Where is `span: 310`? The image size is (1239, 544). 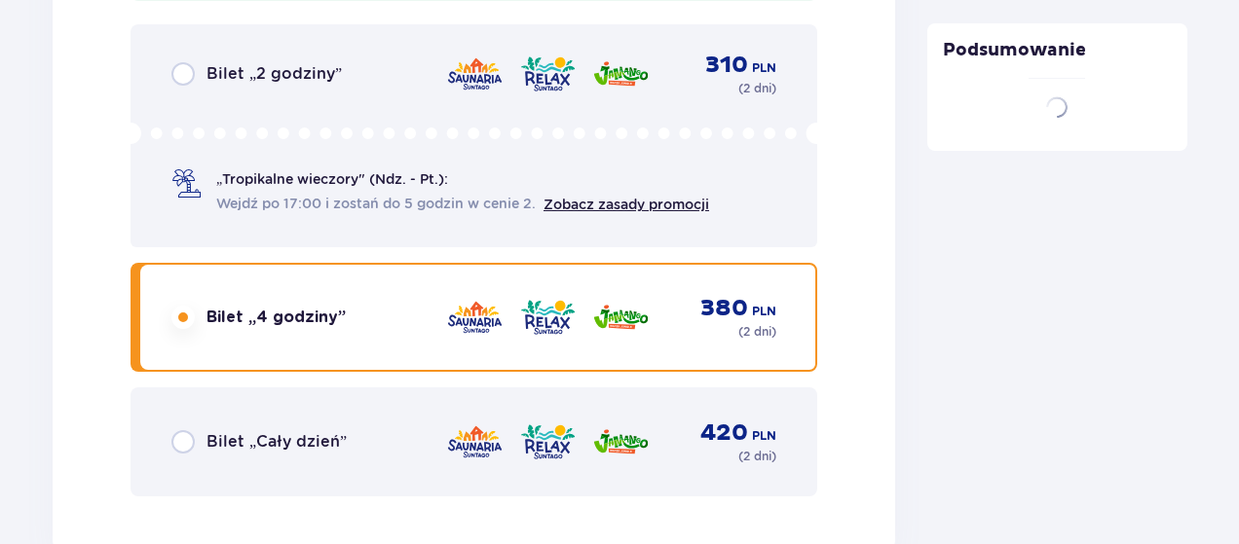
span: 310 is located at coordinates (726, 65).